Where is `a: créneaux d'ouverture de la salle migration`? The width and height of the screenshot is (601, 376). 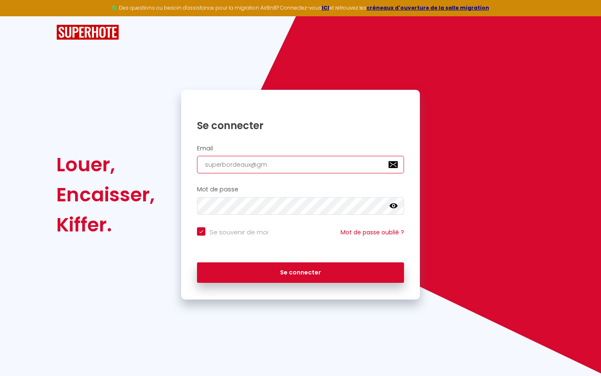 a: créneaux d'ouverture de la salle migration is located at coordinates (428, 8).